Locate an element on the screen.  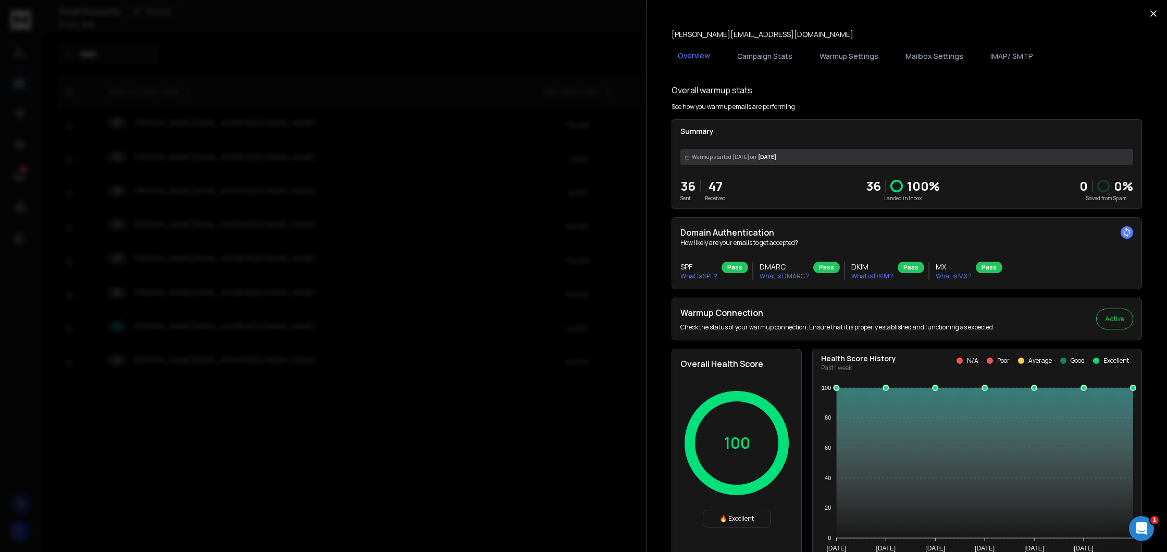
p: Poor is located at coordinates (1003, 360).